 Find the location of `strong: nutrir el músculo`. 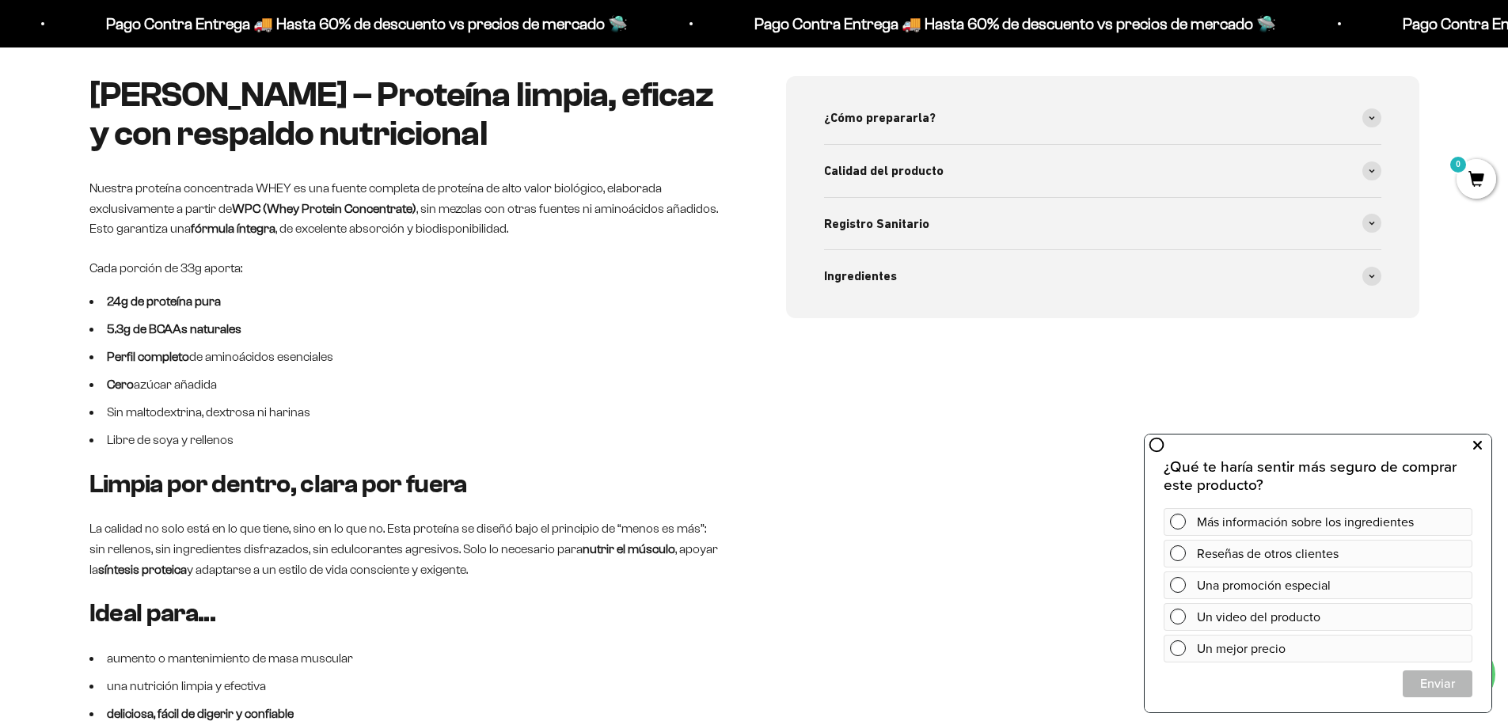

strong: nutrir el músculo is located at coordinates (628, 549).